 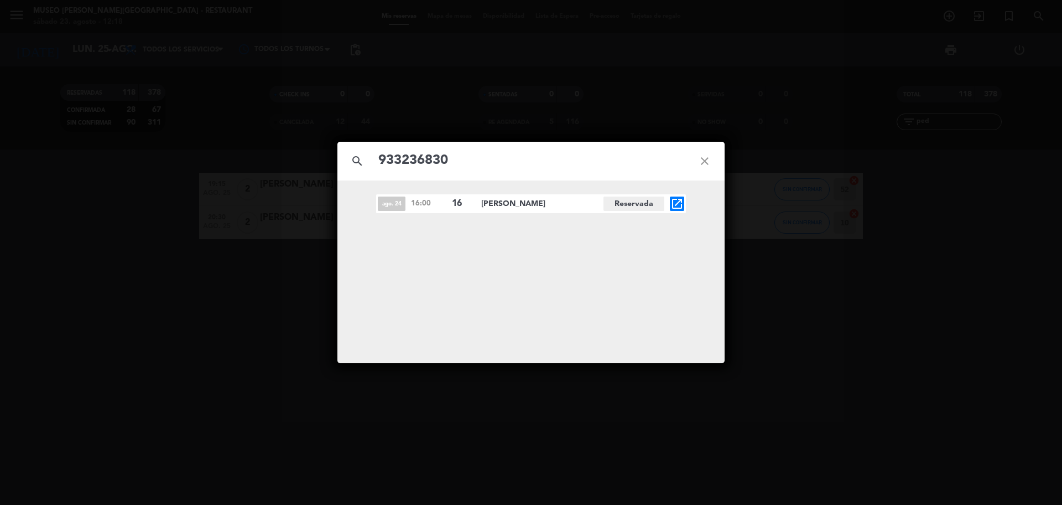 I want to click on input: Buscar reservas, so click(x=531, y=160).